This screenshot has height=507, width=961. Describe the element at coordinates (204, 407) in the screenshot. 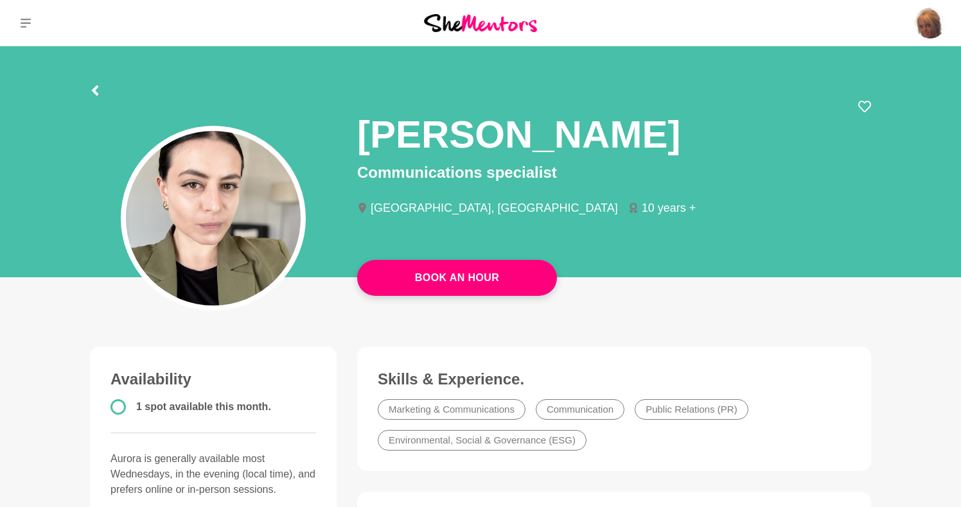

I see `span: 1 spot available this month.` at that location.